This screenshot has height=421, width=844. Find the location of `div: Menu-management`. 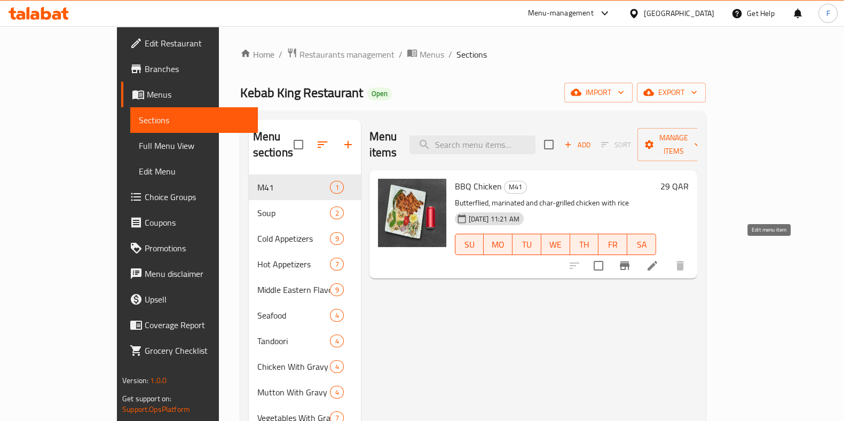

div: Menu-management is located at coordinates (560, 13).